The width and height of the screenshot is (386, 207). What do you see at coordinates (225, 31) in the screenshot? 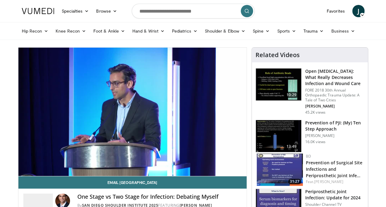
I see `a: Shoulder & Elbow` at bounding box center [225, 31].